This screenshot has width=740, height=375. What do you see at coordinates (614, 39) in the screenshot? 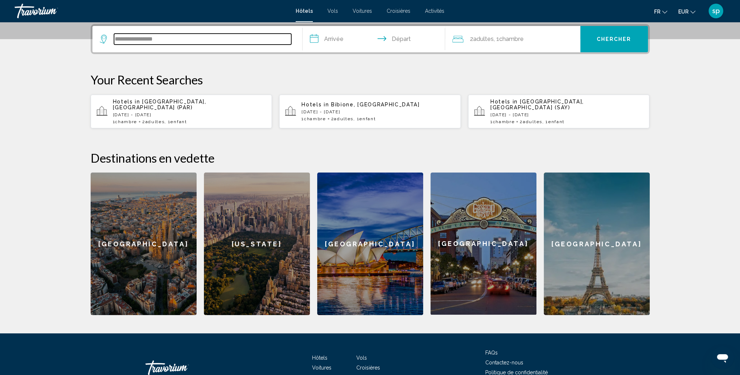
I see `span: Chercher` at bounding box center [614, 39].